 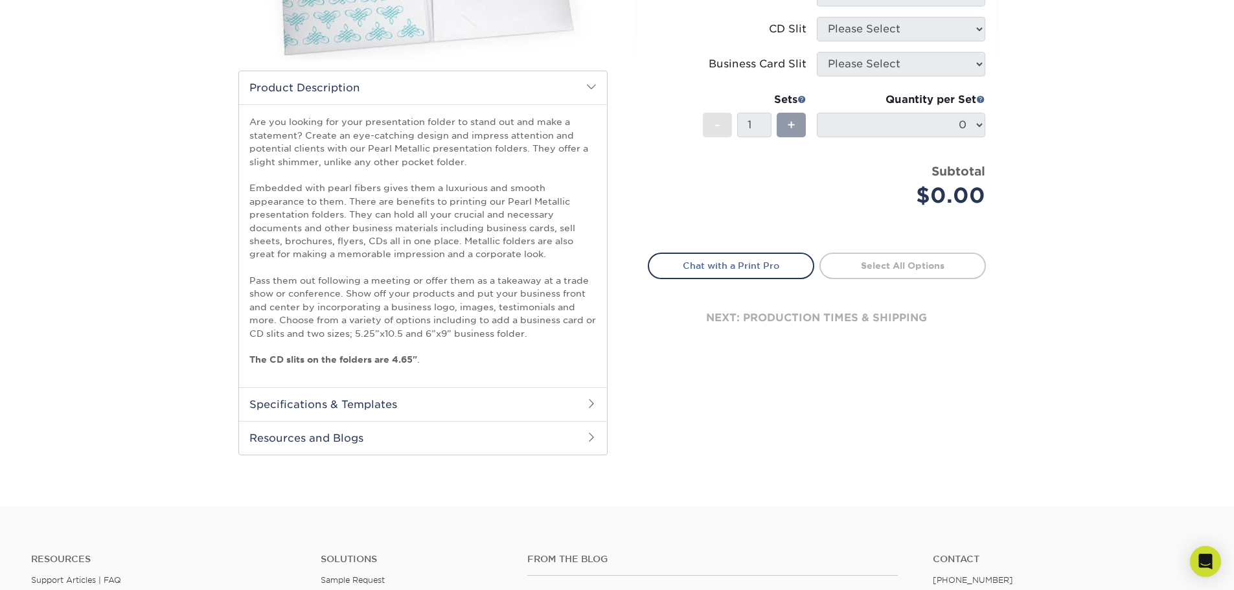 I want to click on h2: Specifications & Templates, so click(x=423, y=404).